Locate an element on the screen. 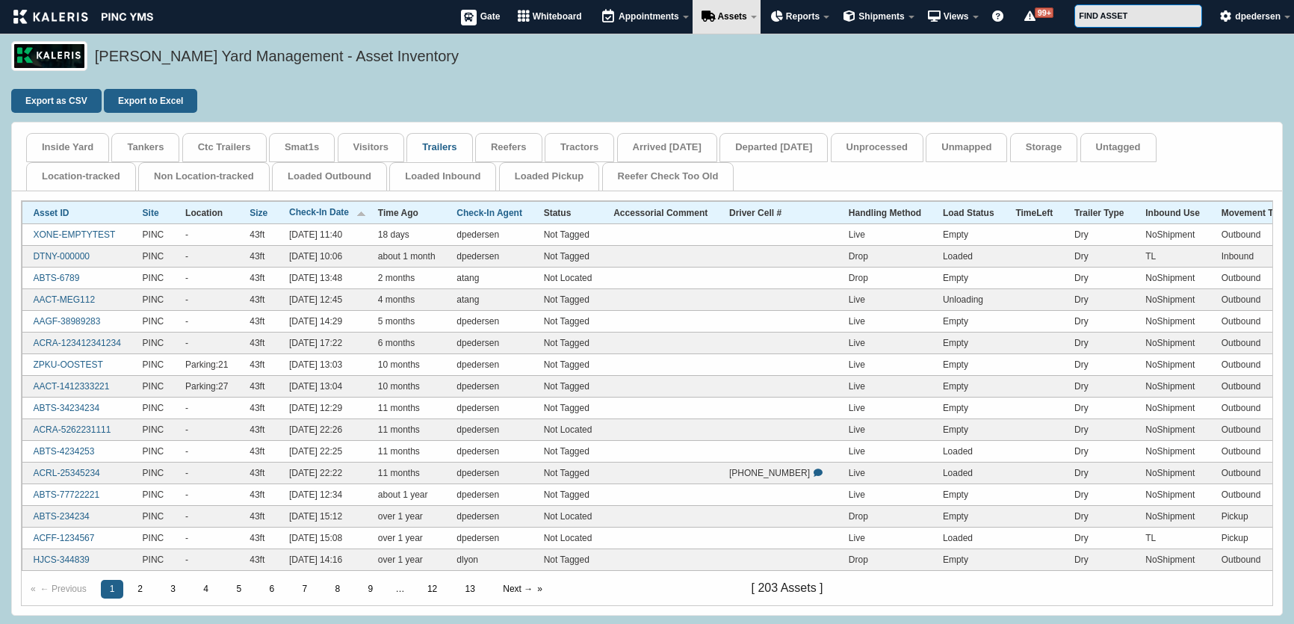 The height and width of the screenshot is (624, 1294). a: Loaded Pickup is located at coordinates (549, 176).